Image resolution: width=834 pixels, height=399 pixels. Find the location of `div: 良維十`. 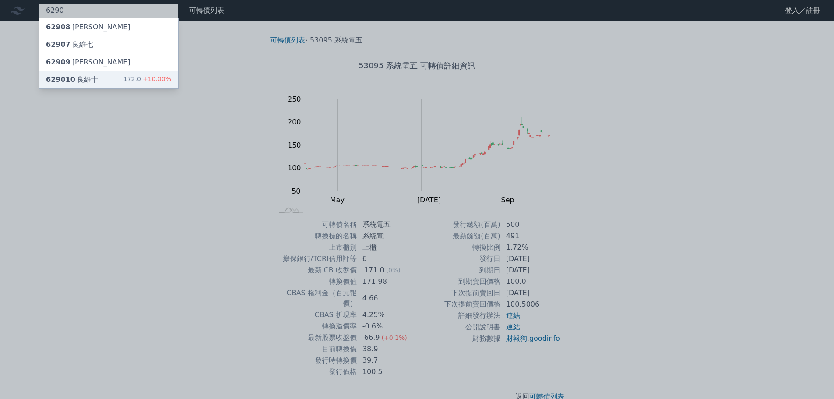

div: 良維十 is located at coordinates (72, 80).